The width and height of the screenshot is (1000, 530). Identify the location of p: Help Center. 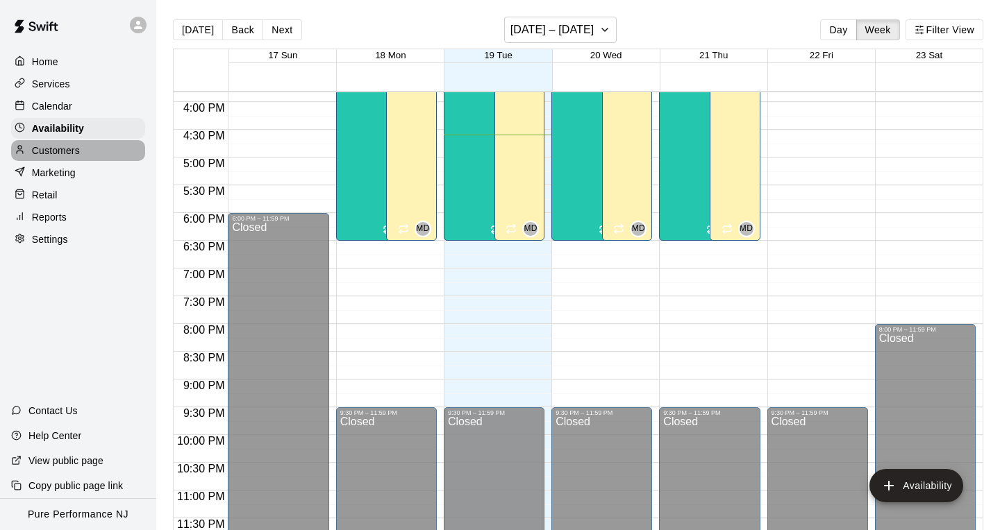
(55, 436).